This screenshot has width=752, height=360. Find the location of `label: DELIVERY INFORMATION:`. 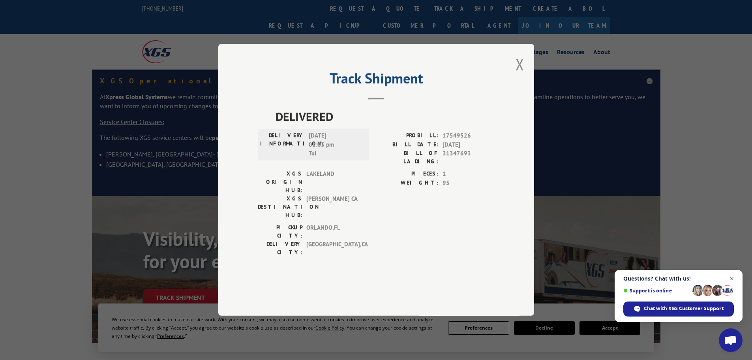

label: DELIVERY INFORMATION: is located at coordinates (282, 145).